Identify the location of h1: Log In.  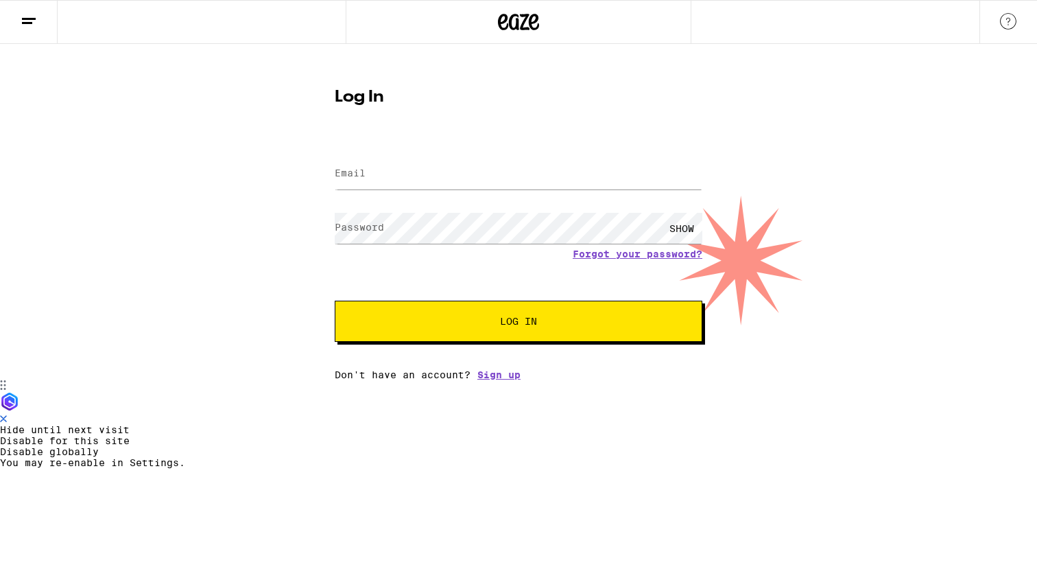
(519, 97).